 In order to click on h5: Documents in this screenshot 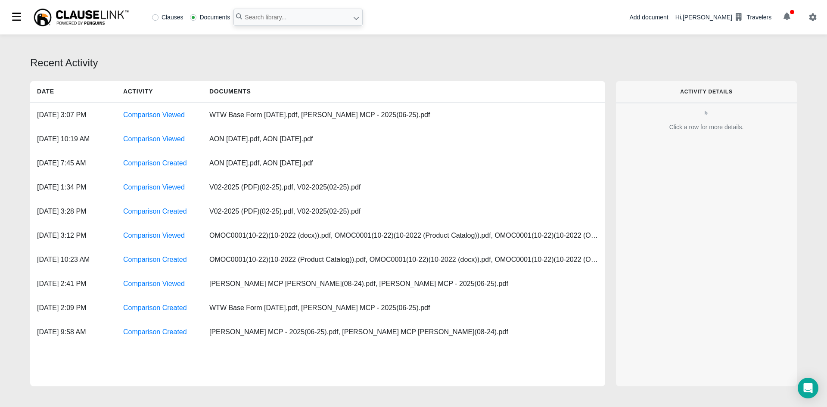, I will do `click(289, 91)`.